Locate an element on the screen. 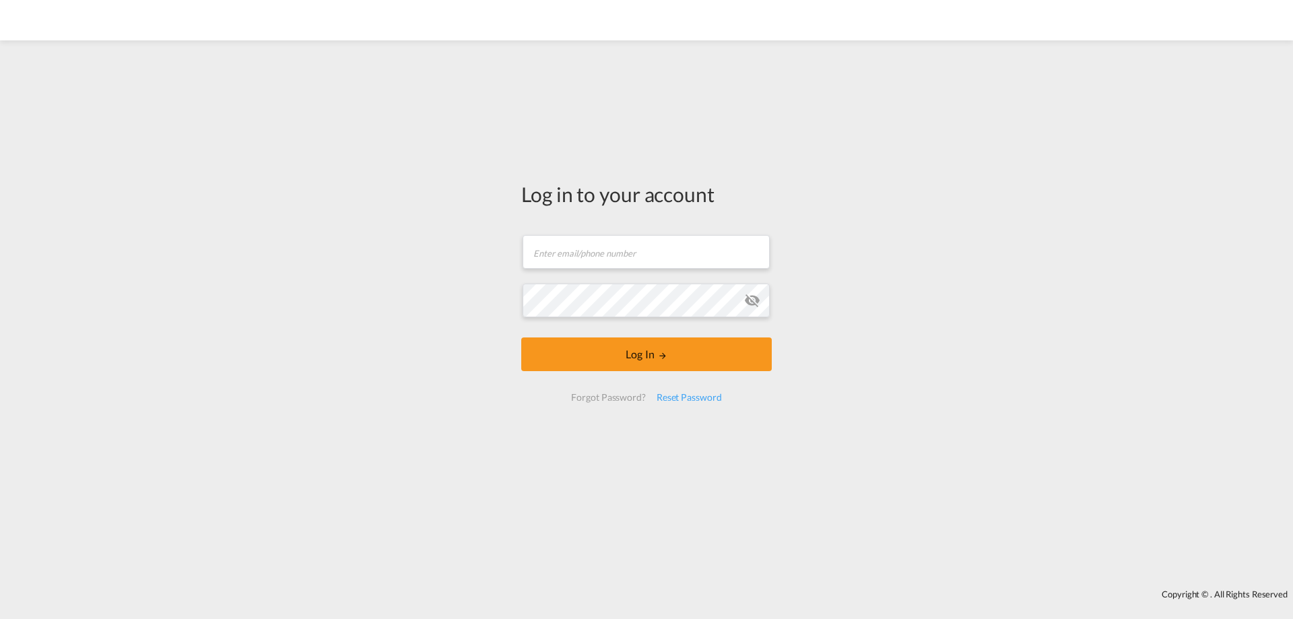 This screenshot has height=619, width=1293. div: Reset Password is located at coordinates (689, 397).